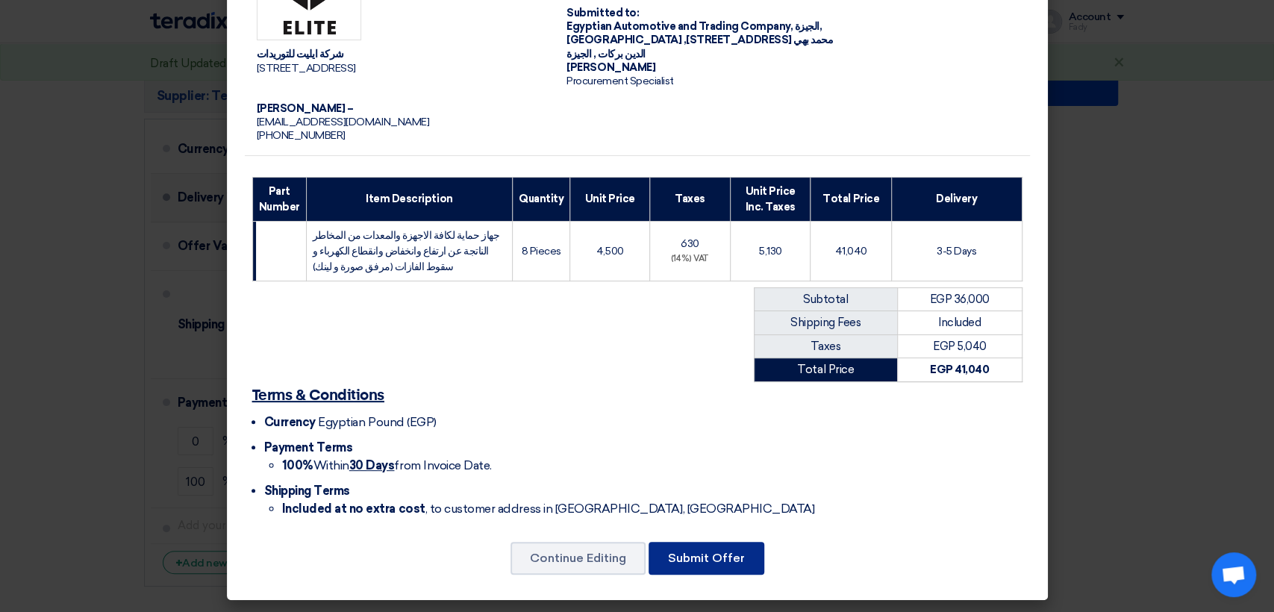  I want to click on th: Quantity, so click(541, 199).